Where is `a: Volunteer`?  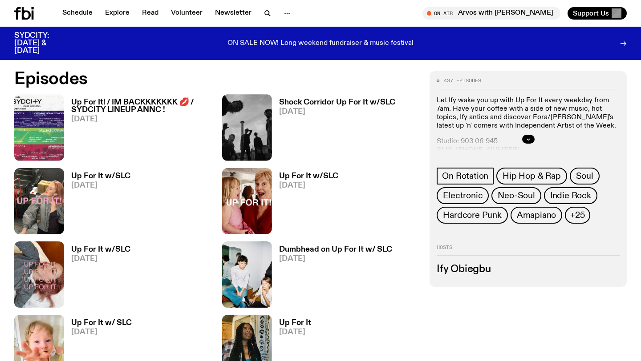
a: Volunteer is located at coordinates (186, 13).